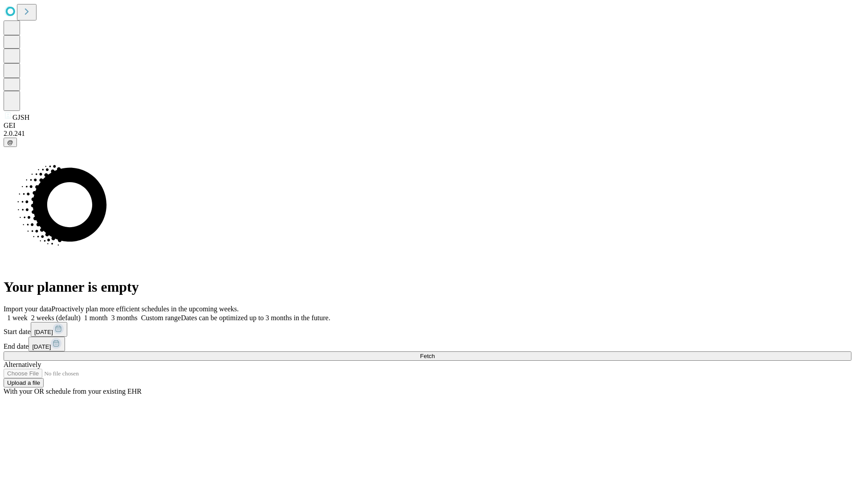 This screenshot has width=855, height=481. Describe the element at coordinates (427, 134) in the screenshot. I see `div: 2.0.241` at that location.